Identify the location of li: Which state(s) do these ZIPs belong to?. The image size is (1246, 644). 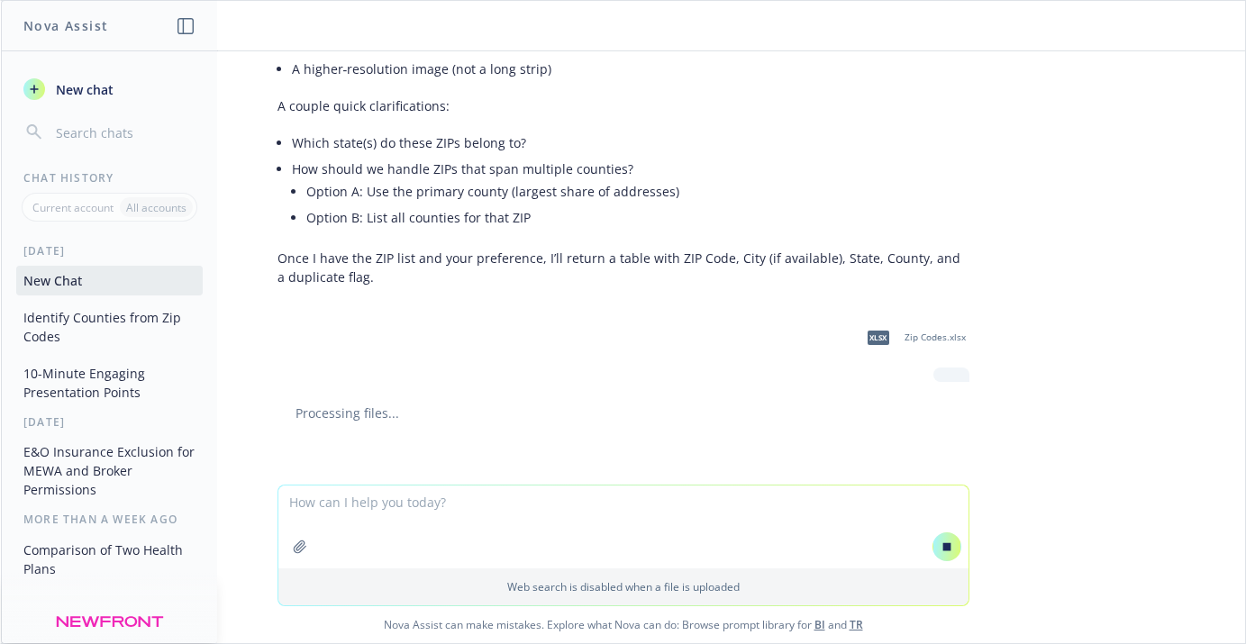
(631, 142).